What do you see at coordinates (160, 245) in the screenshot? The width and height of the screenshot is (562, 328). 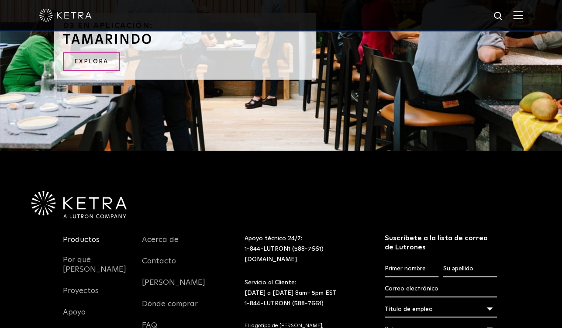 I see `a: Acerca de` at bounding box center [160, 245].